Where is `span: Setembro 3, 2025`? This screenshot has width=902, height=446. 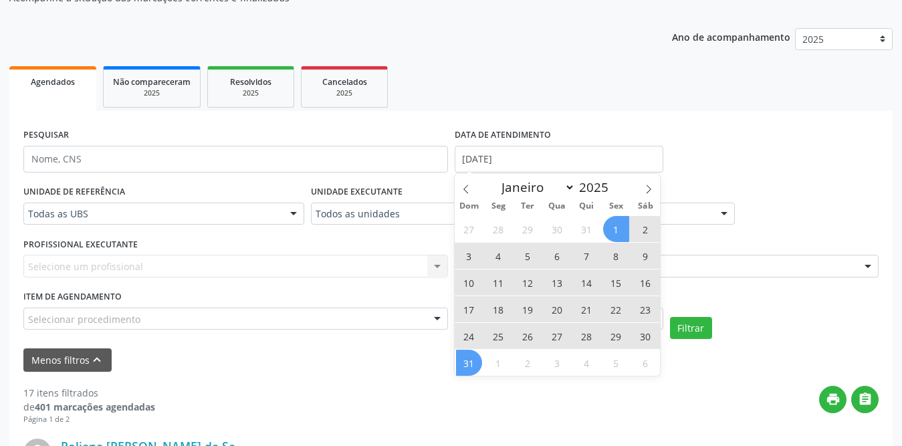 span: Setembro 3, 2025 is located at coordinates (557, 362).